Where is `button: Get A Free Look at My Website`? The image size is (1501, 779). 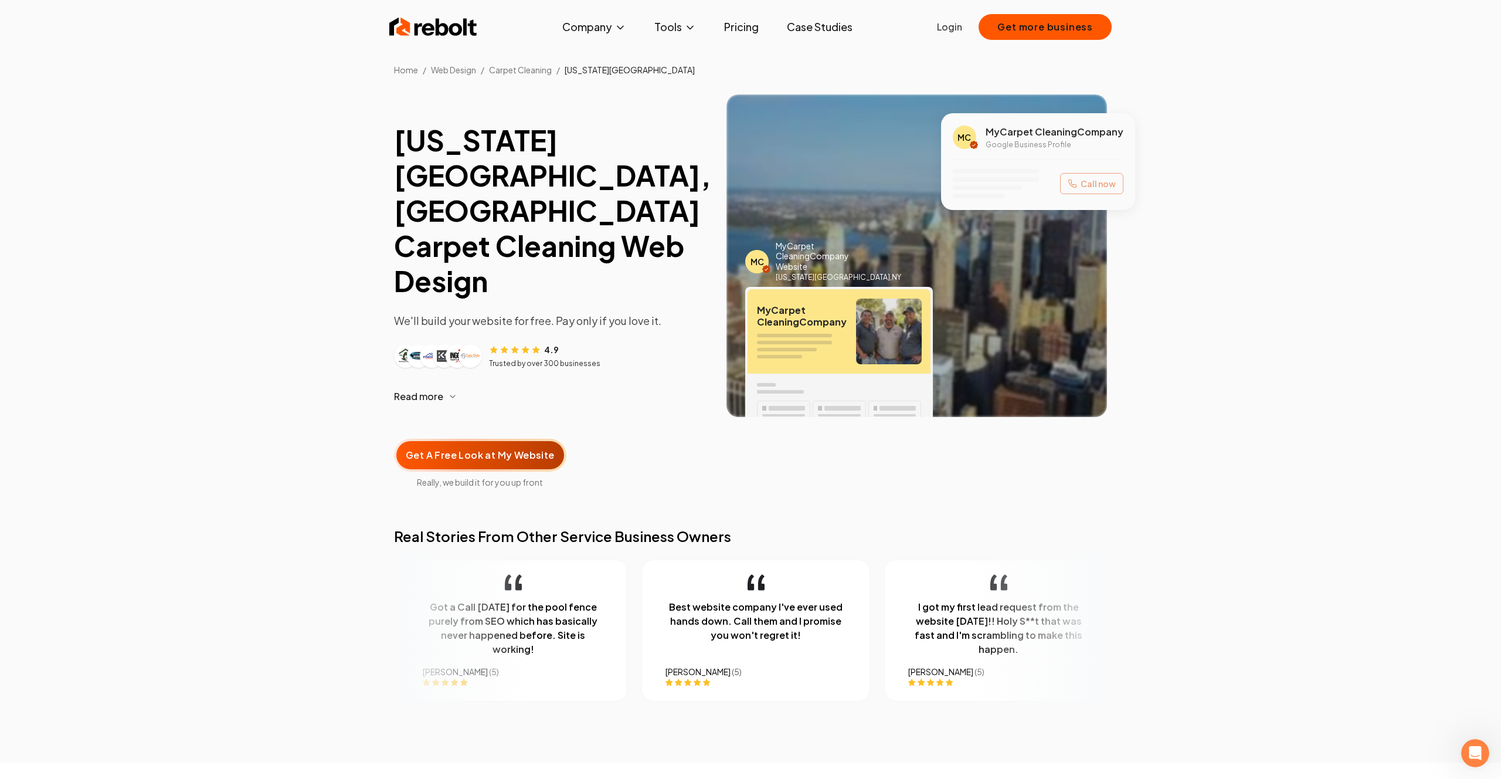 button: Get A Free Look at My Website is located at coordinates (480, 455).